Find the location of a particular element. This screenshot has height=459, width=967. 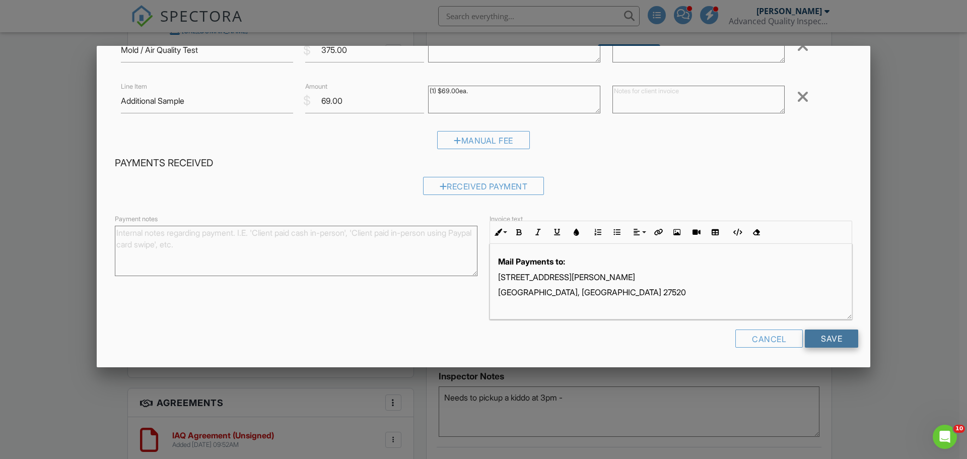

span: 10 is located at coordinates (959, 429).